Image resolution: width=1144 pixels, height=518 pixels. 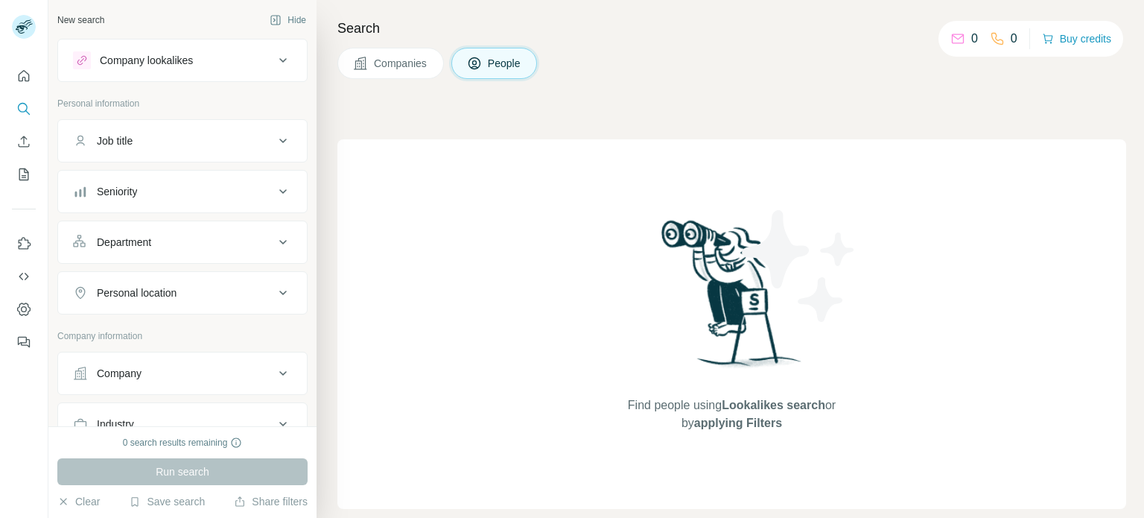 I want to click on div: Company lookalikes, so click(x=146, y=60).